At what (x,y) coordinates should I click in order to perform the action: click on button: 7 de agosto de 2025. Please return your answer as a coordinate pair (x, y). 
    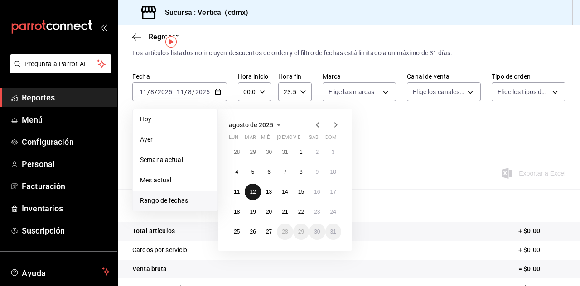
    Looking at the image, I should click on (285, 172).